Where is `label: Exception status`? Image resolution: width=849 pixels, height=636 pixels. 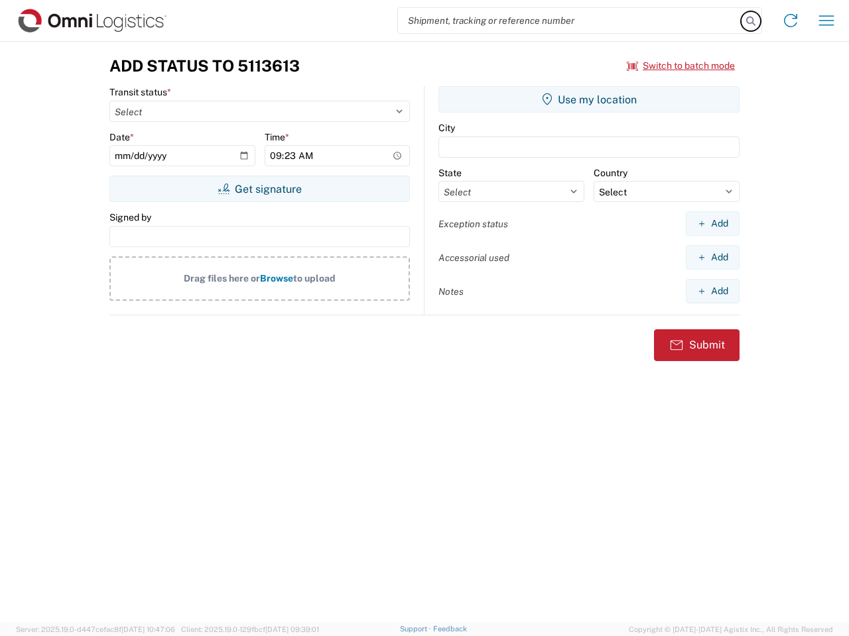 label: Exception status is located at coordinates (473, 224).